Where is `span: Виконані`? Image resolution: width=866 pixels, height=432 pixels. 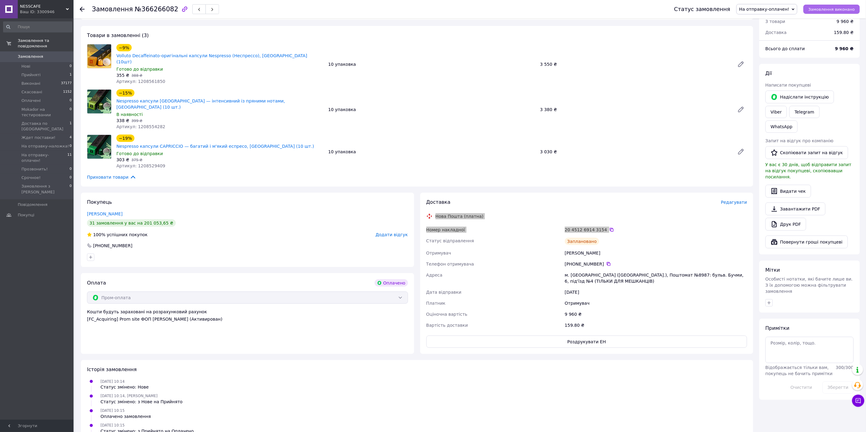 span: Виконані is located at coordinates (31, 84).